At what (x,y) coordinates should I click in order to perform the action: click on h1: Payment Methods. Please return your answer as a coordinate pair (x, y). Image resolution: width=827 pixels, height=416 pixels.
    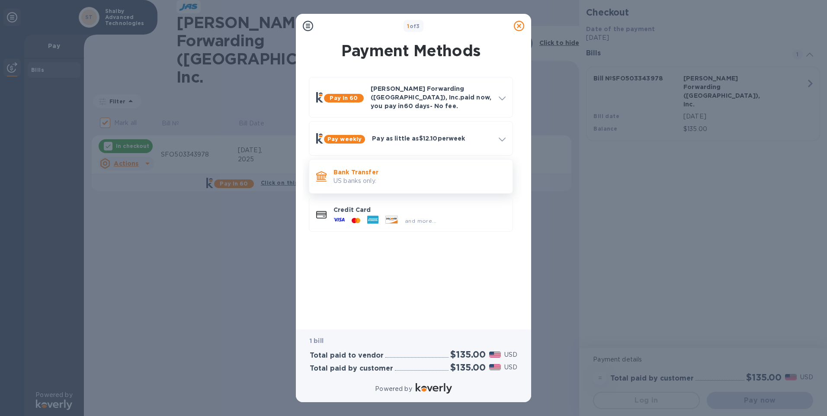
    Looking at the image, I should click on (411, 51).